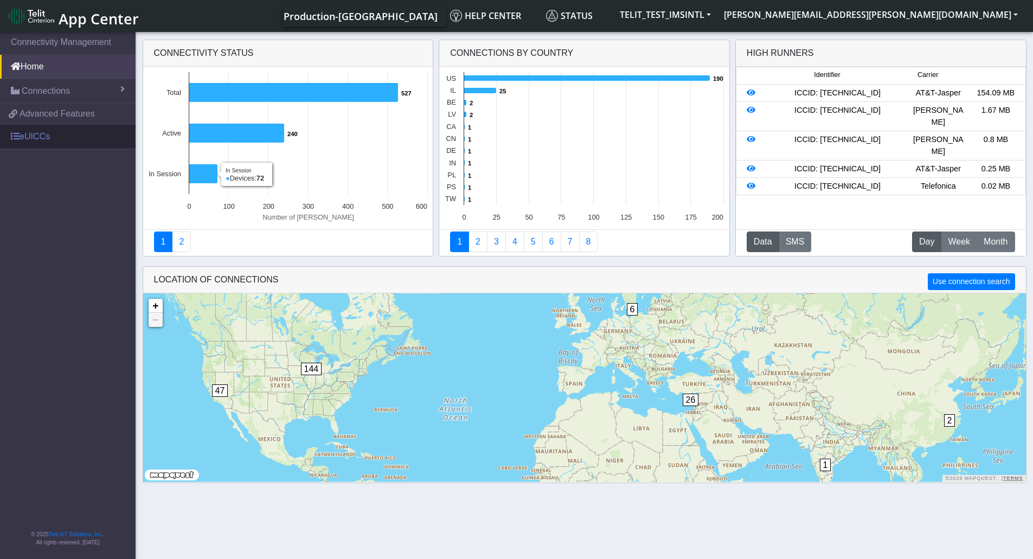  What do you see at coordinates (360, 16) in the screenshot?
I see `a: Your current platform instance` at bounding box center [360, 16].